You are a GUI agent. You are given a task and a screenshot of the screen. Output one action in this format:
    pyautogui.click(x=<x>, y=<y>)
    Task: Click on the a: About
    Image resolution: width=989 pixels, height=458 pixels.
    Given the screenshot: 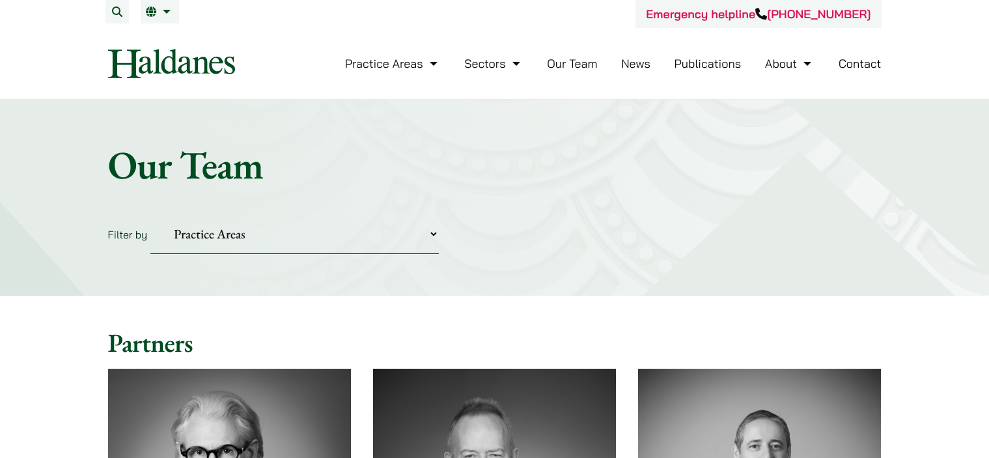 What is the action you would take?
    pyautogui.click(x=790, y=63)
    